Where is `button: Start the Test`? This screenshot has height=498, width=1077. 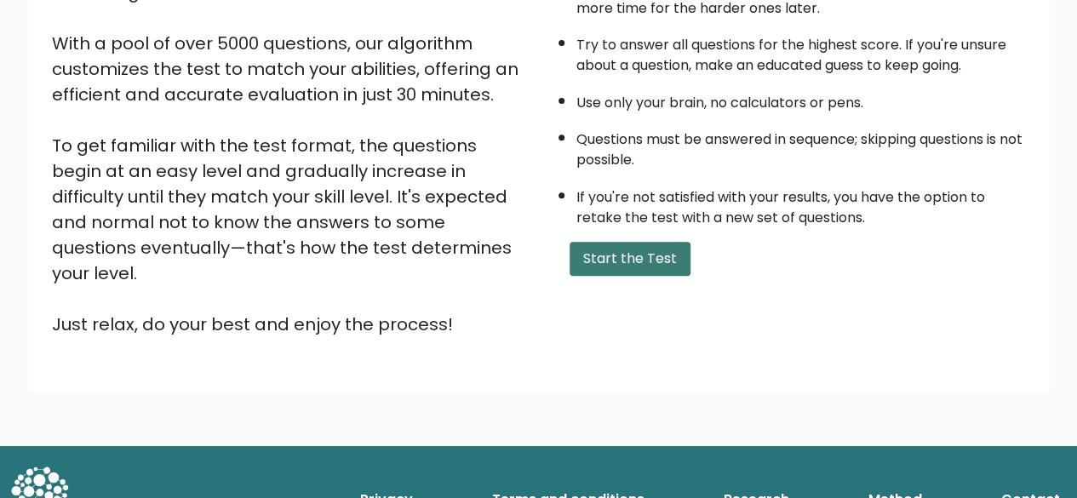
button: Start the Test is located at coordinates (630, 259).